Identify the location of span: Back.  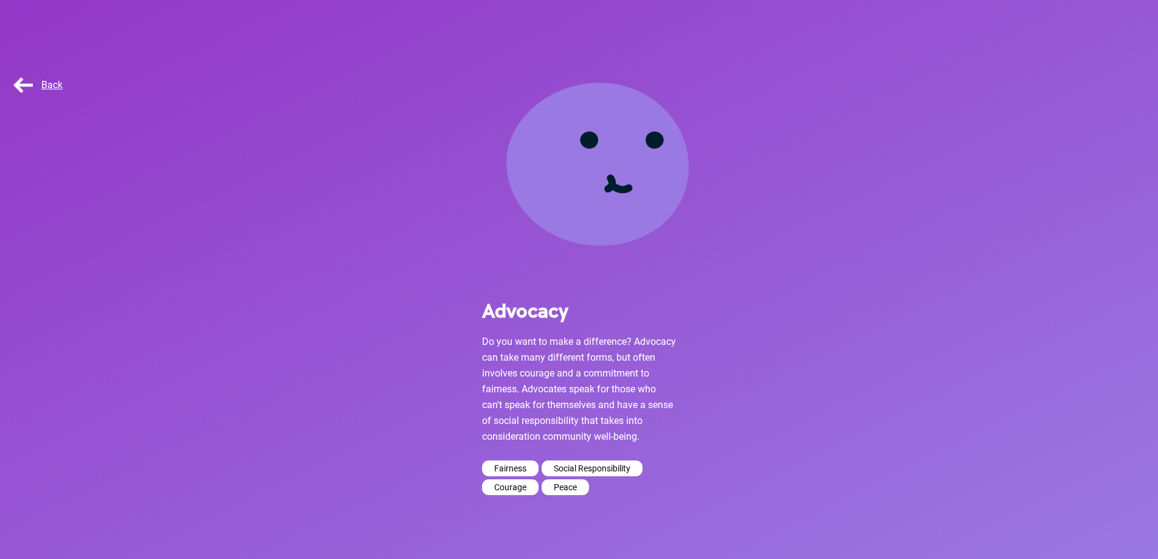
(36, 85).